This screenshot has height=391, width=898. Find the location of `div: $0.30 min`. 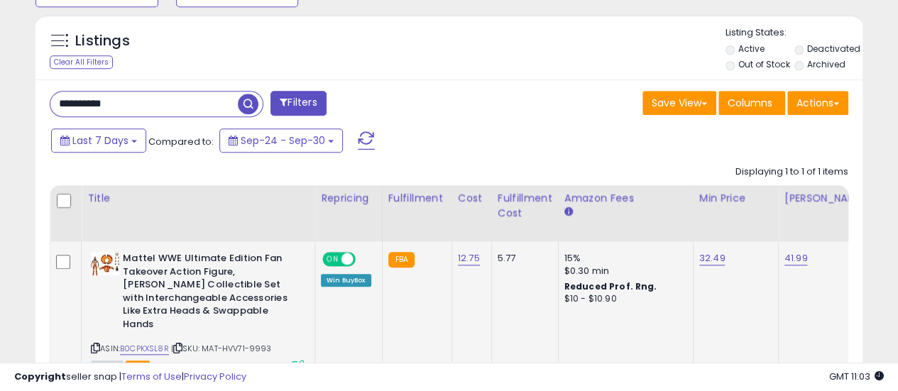

div: $0.30 min is located at coordinates (624, 271).